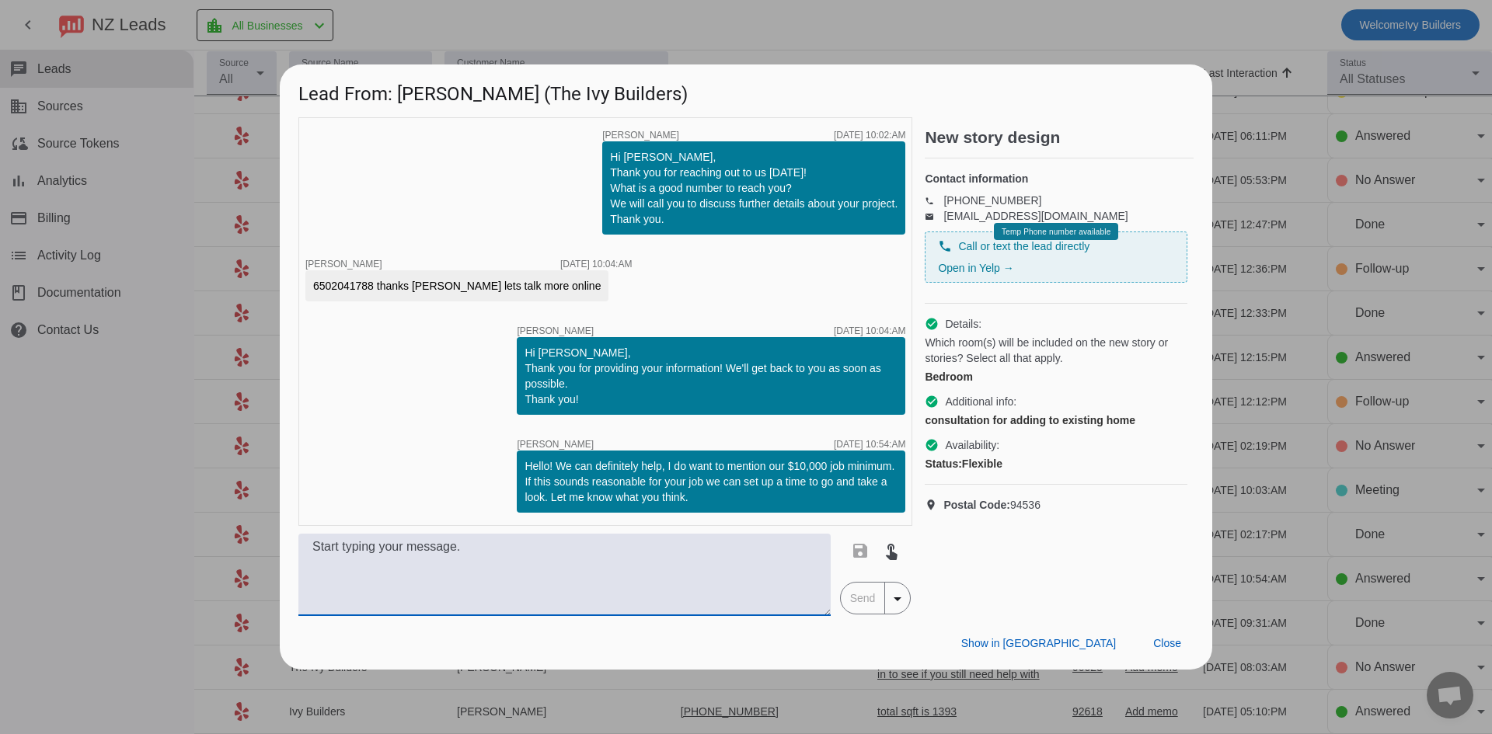  What do you see at coordinates (898, 599) in the screenshot?
I see `mat-icon: arrow_drop_down` at bounding box center [898, 599].